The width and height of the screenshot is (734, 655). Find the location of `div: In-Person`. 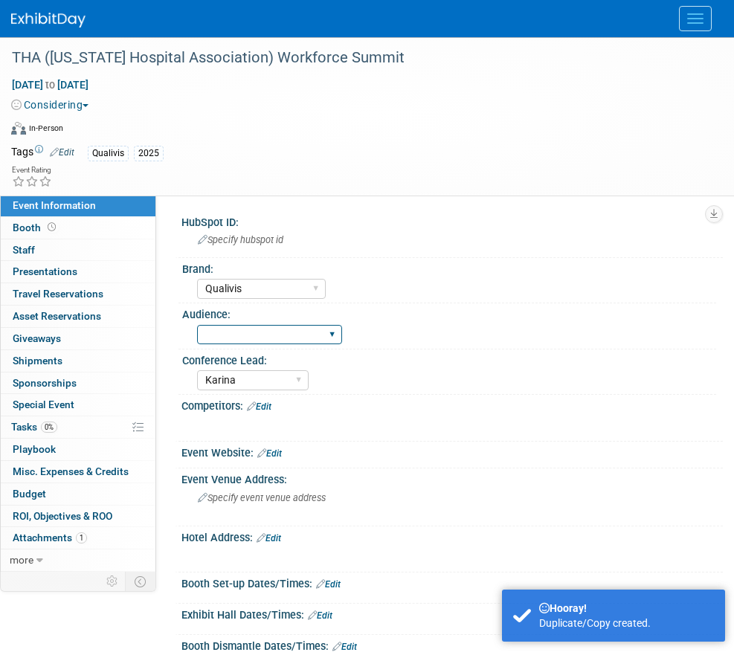

div: In-Person is located at coordinates (45, 128).